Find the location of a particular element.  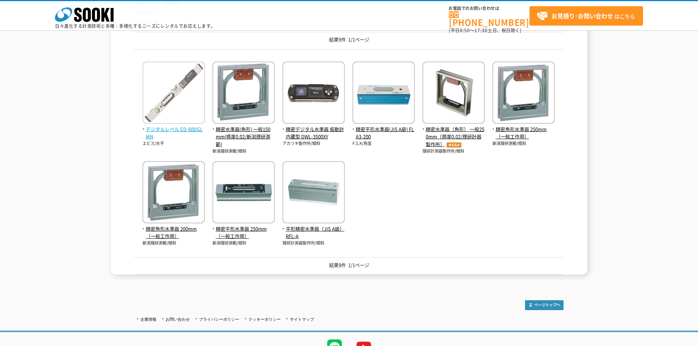

a: 精密角形水準器 200mm（一般工作用） is located at coordinates (174, 229).